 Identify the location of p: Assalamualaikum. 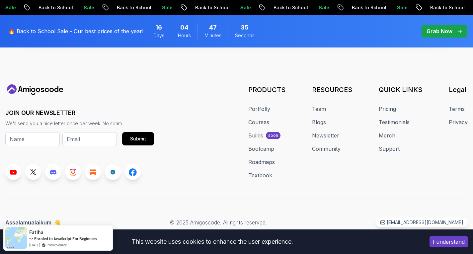
(33, 222).